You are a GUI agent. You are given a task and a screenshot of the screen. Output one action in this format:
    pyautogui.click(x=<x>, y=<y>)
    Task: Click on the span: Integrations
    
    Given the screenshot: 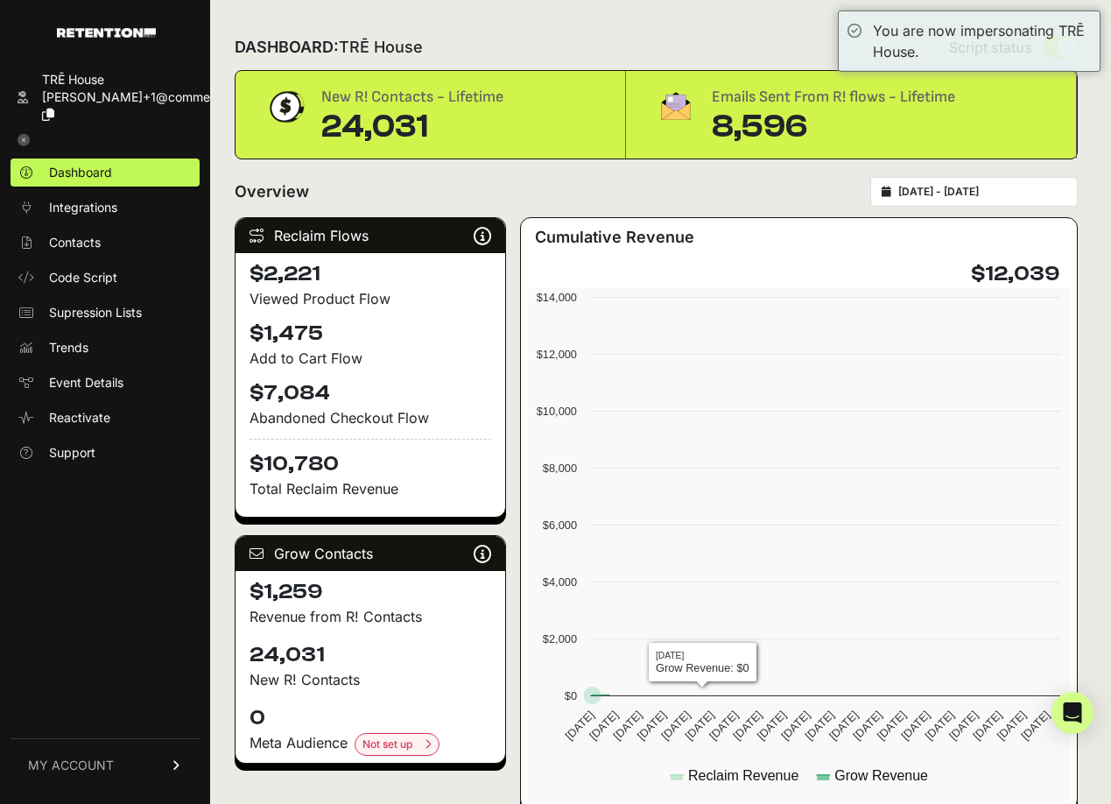 What is the action you would take?
    pyautogui.click(x=83, y=208)
    